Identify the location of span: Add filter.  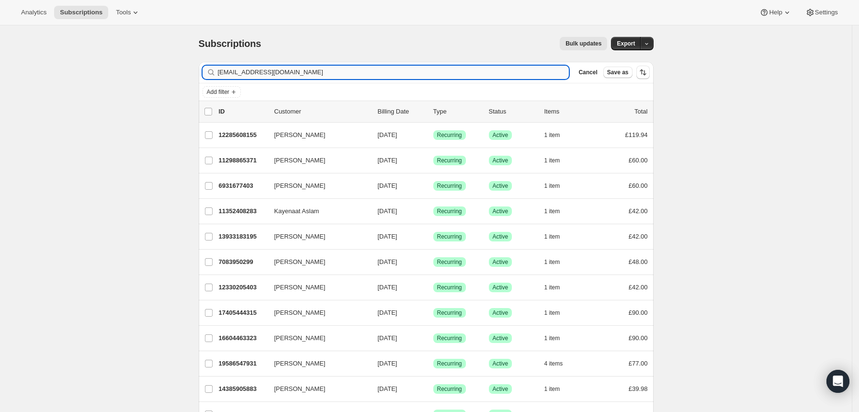
(218, 92).